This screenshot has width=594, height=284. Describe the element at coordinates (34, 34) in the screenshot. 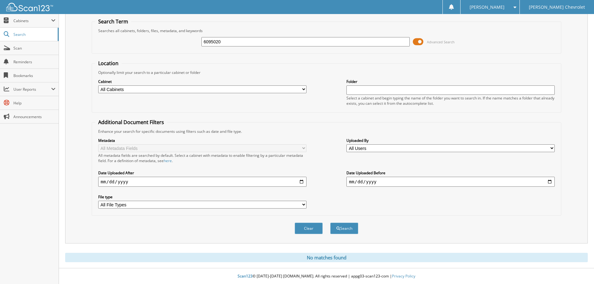

I see `span: Search` at that location.